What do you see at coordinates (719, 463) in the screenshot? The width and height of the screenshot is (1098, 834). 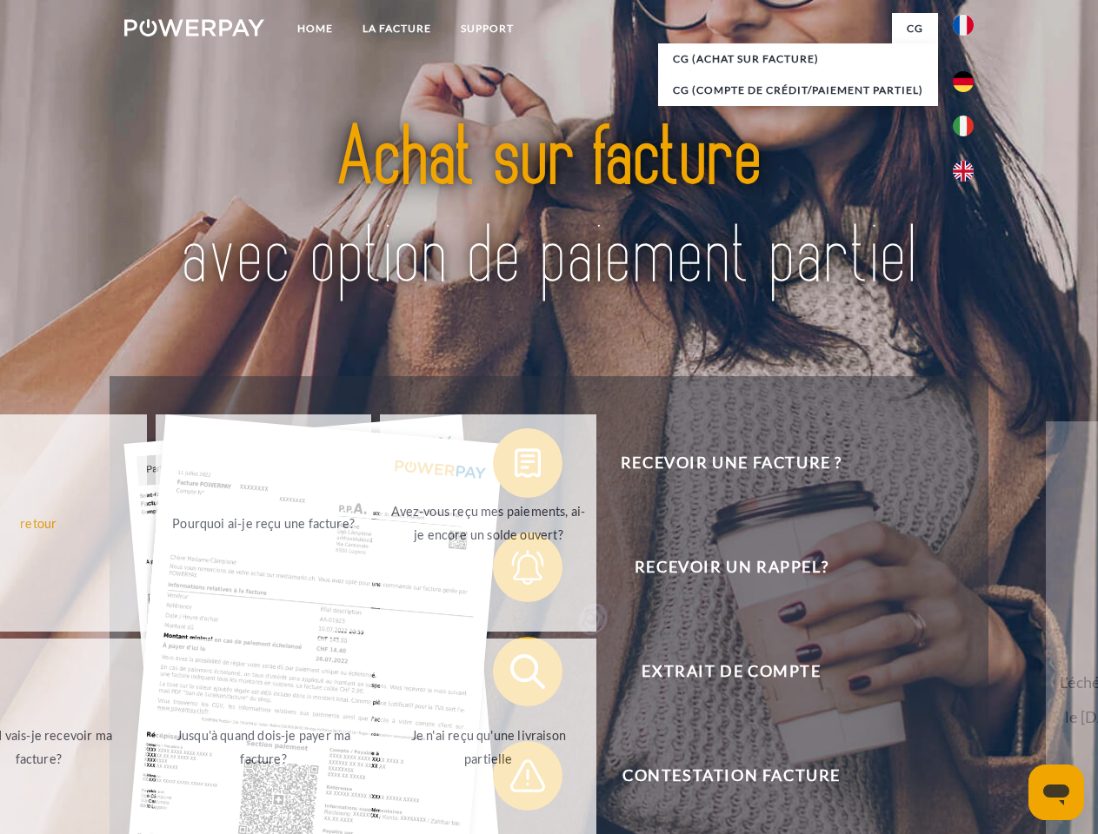 I see `a: Recevoir une facture ?` at bounding box center [719, 463].